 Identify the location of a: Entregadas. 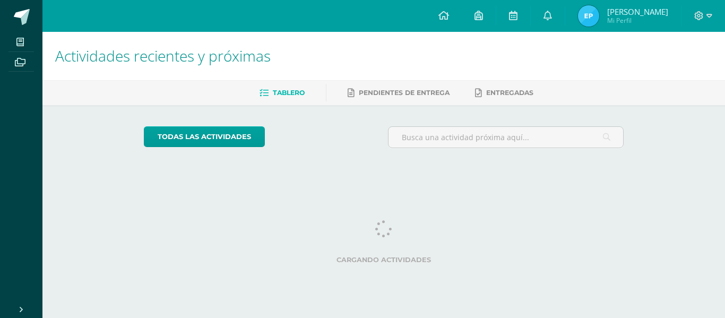
(504, 93).